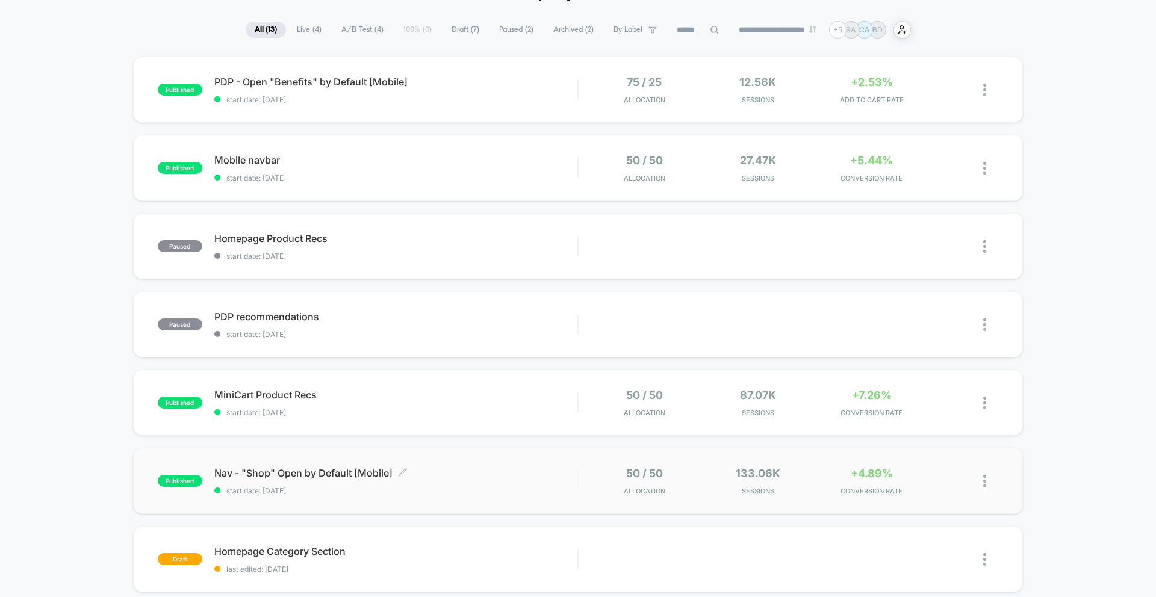 The width and height of the screenshot is (1156, 597). What do you see at coordinates (180, 559) in the screenshot?
I see `span: draft` at bounding box center [180, 559].